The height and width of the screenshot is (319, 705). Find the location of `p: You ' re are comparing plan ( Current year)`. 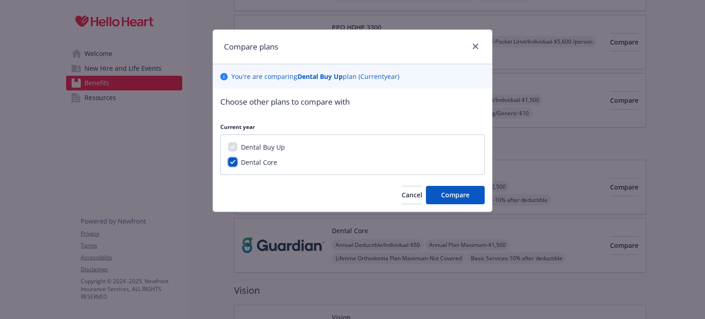

p: You ' re are comparing plan ( Current year) is located at coordinates (315, 76).